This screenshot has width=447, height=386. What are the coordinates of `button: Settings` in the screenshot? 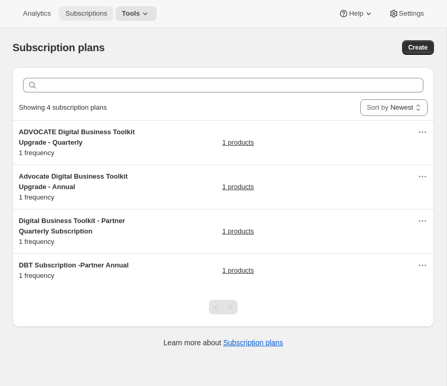 It's located at (406, 14).